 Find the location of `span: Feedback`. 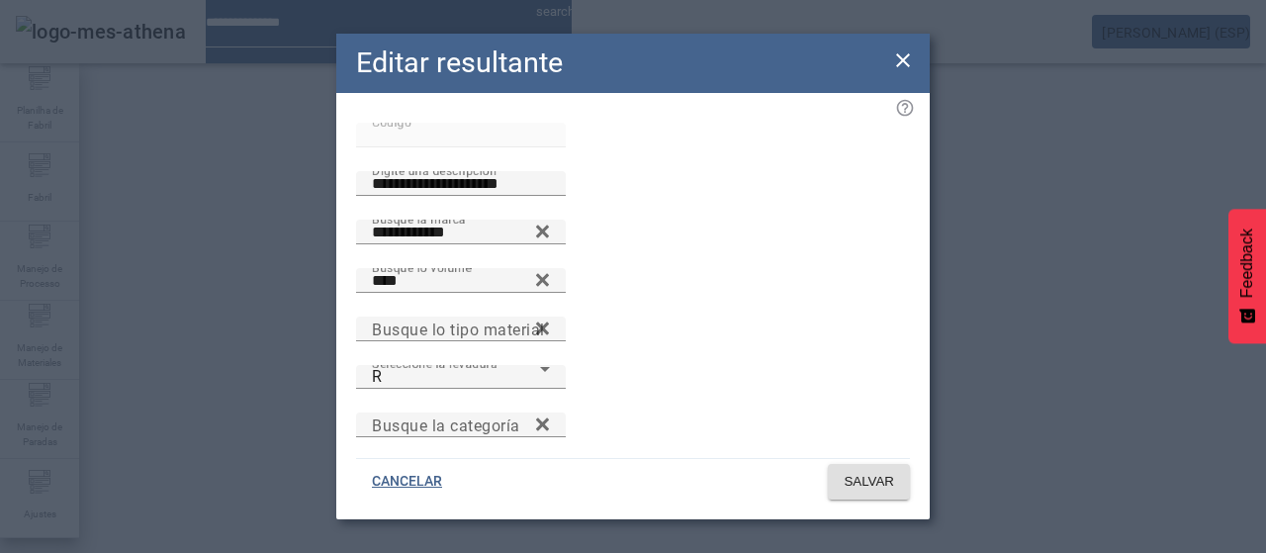

span: Feedback is located at coordinates (1248, 263).